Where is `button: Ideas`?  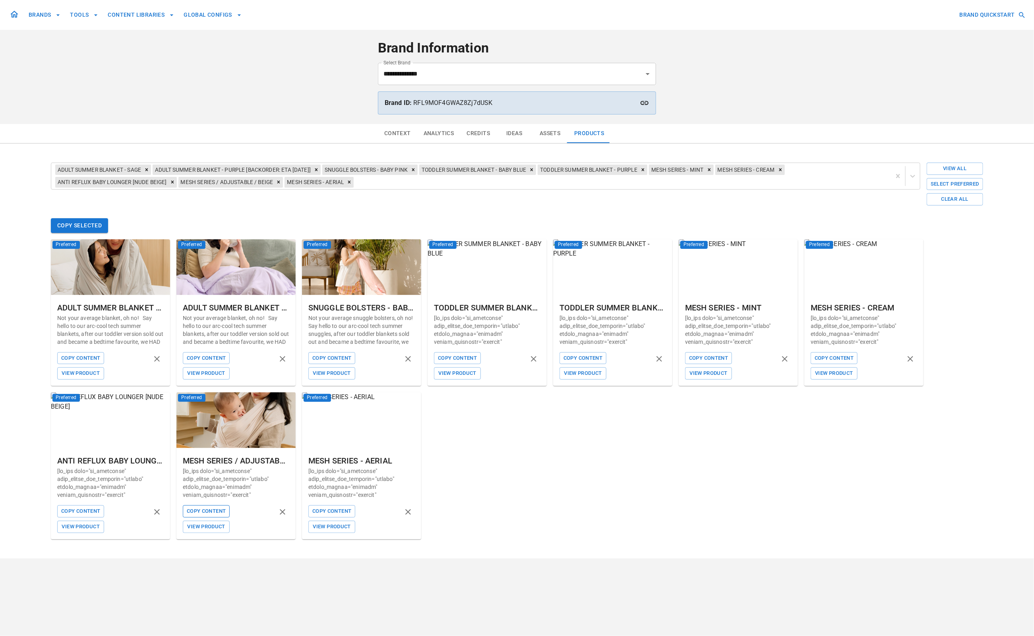 button: Ideas is located at coordinates (514, 133).